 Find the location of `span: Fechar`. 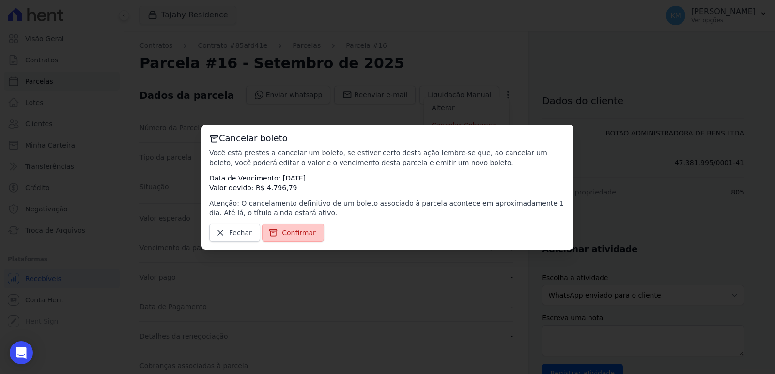

span: Fechar is located at coordinates (240, 233).